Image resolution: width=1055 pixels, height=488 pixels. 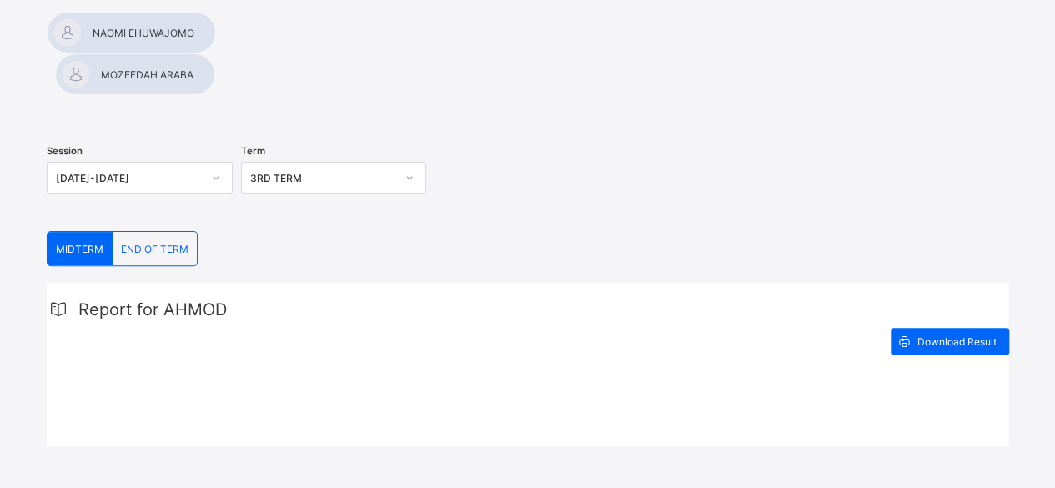 I want to click on span: END OF TERM, so click(x=154, y=248).